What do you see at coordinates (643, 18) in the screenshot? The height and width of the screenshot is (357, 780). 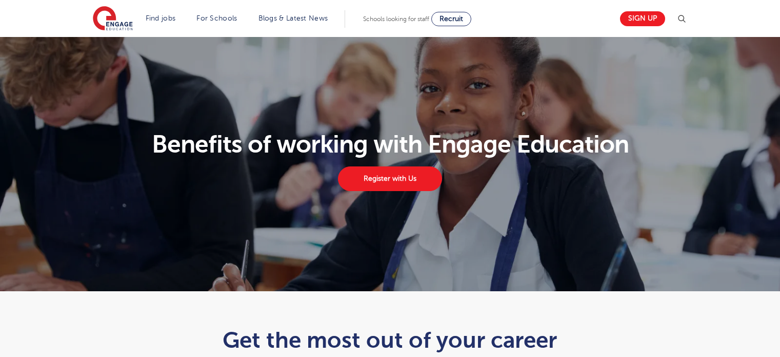 I see `a: Sign up` at bounding box center [643, 18].